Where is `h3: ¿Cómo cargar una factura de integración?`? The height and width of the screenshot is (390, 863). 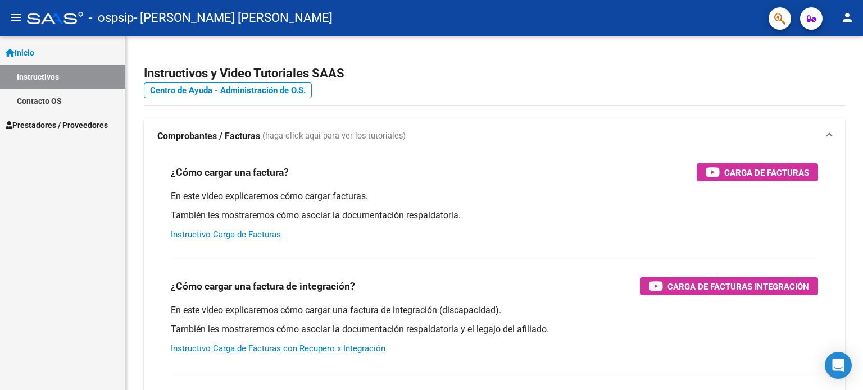 h3: ¿Cómo cargar una factura de integración? is located at coordinates (263, 286).